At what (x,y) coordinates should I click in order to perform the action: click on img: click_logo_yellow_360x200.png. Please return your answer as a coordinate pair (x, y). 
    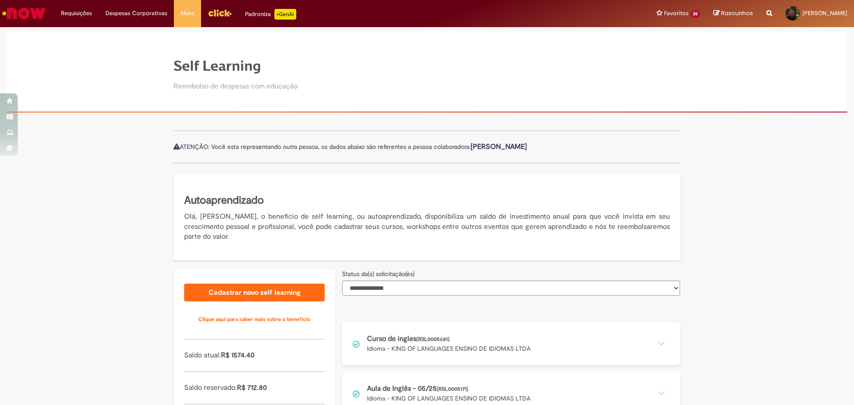
    Looking at the image, I should click on (220, 13).